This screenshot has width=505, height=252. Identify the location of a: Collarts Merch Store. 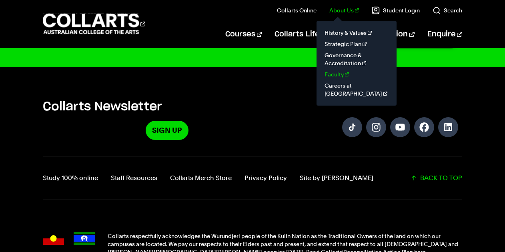
(201, 178).